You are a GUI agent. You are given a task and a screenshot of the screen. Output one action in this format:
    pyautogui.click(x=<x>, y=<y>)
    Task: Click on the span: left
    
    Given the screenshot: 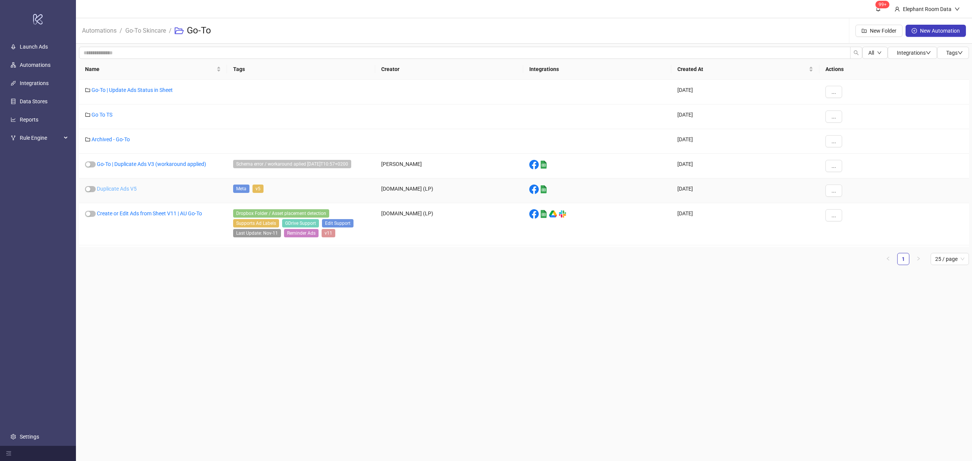 What is the action you would take?
    pyautogui.click(x=888, y=259)
    